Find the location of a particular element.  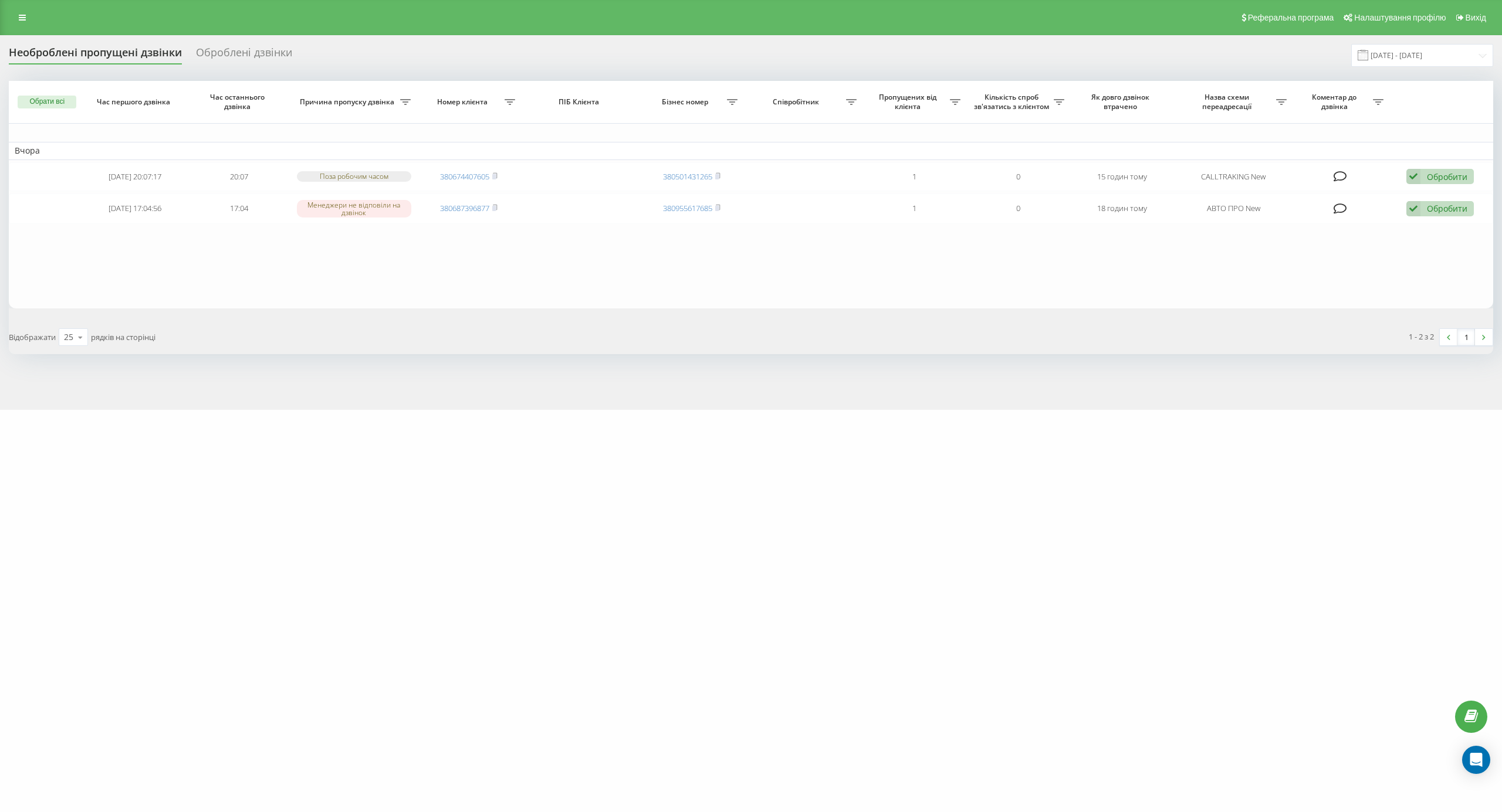

td: 17:04 is located at coordinates (239, 209).